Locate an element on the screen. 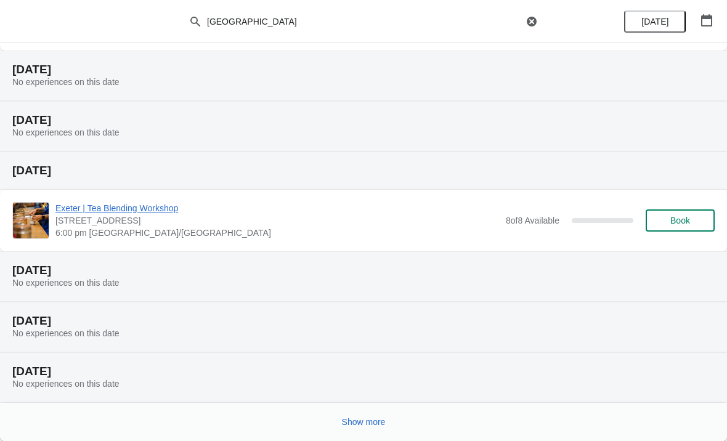 This screenshot has height=441, width=727. button: Show more is located at coordinates (364, 422).